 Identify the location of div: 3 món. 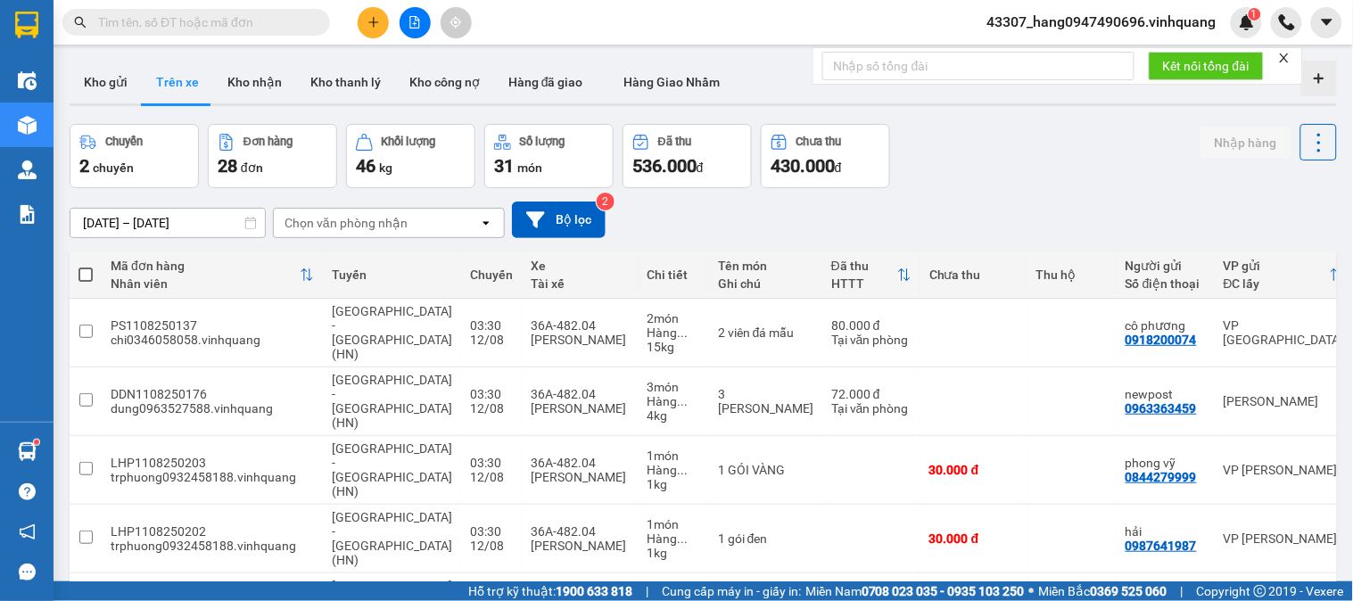
(674, 387).